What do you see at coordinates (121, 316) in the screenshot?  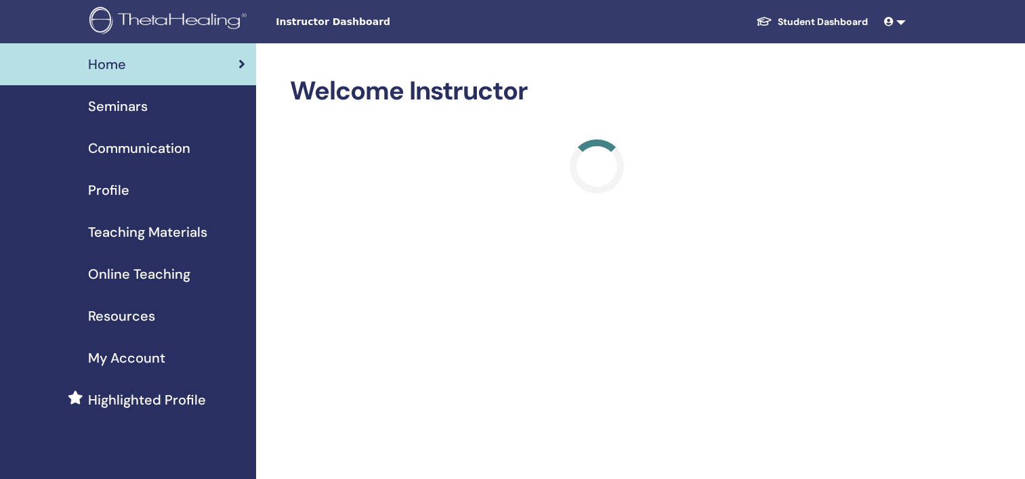 I see `span: Resources` at bounding box center [121, 316].